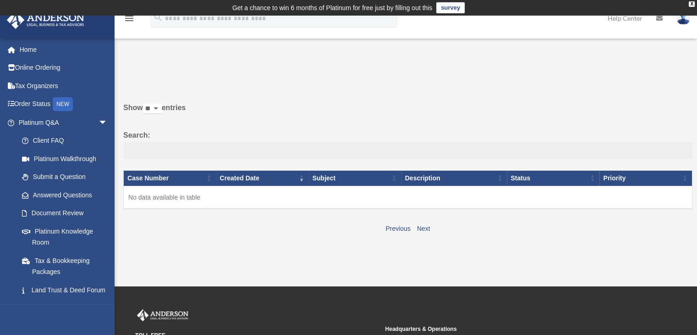 This screenshot has height=335, width=697. Describe the element at coordinates (65, 308) in the screenshot. I see `a: Portal Feedback` at that location.